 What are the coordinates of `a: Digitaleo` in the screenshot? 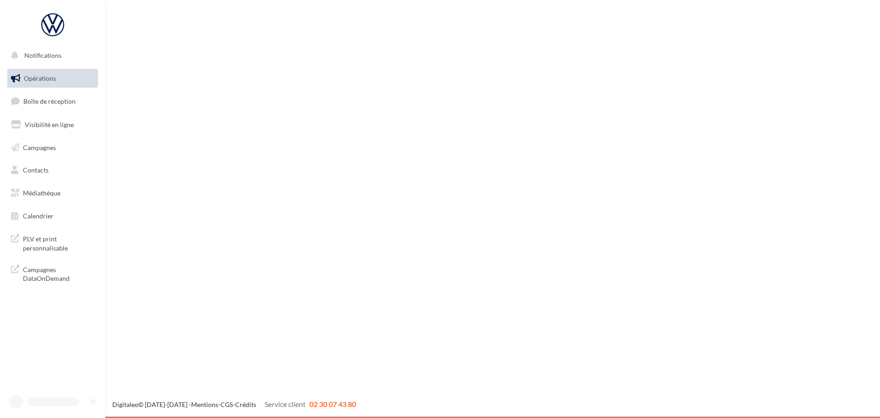 It's located at (125, 404).